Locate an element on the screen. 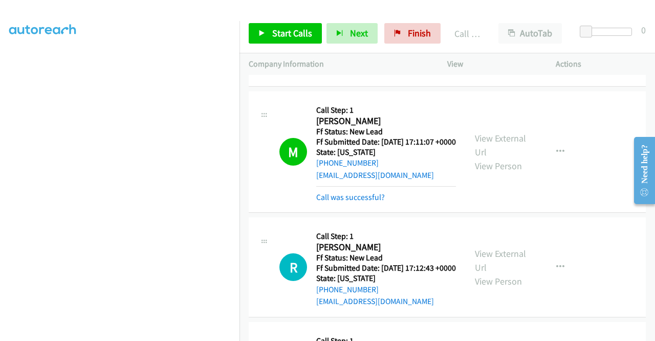 Image resolution: width=655 pixels, height=341 pixels. p: Actions is located at coordinates (601, 64).